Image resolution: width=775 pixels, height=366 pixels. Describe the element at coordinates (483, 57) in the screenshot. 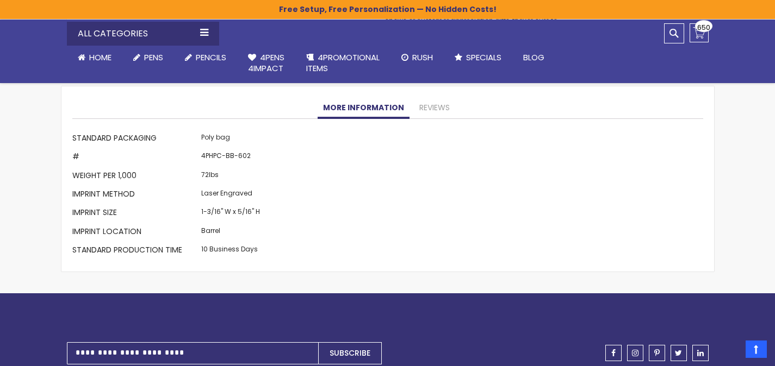

I see `span: Specials` at that location.